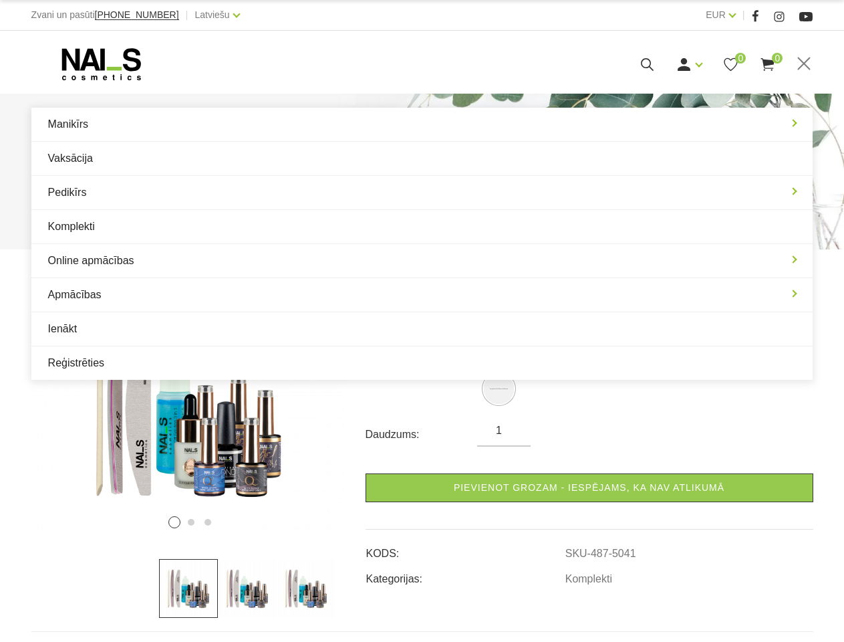  Describe the element at coordinates (174, 522) in the screenshot. I see `button: 1 of 3` at that location.